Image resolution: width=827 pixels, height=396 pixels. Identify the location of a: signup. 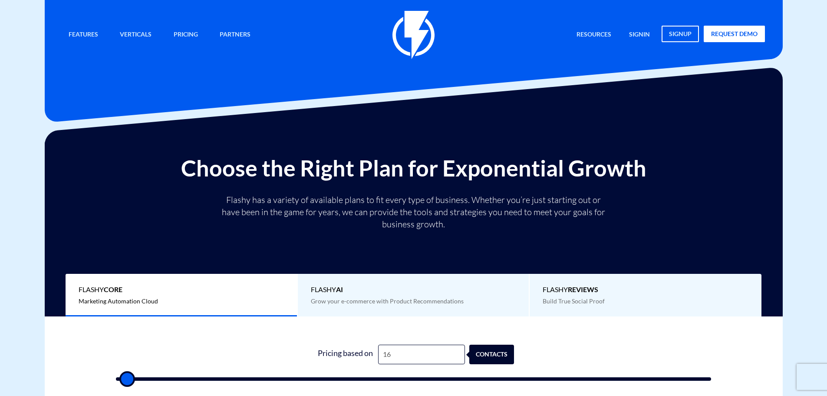
(681, 34).